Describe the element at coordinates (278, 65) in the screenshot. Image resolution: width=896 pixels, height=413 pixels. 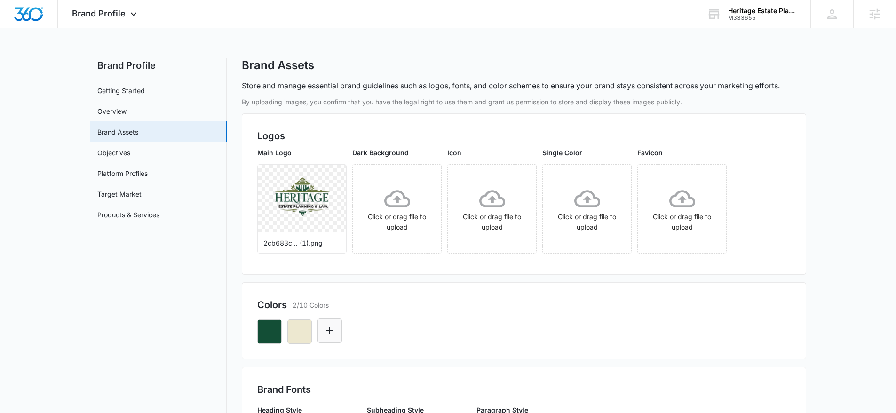
I see `h1: Brand Assets` at that location.